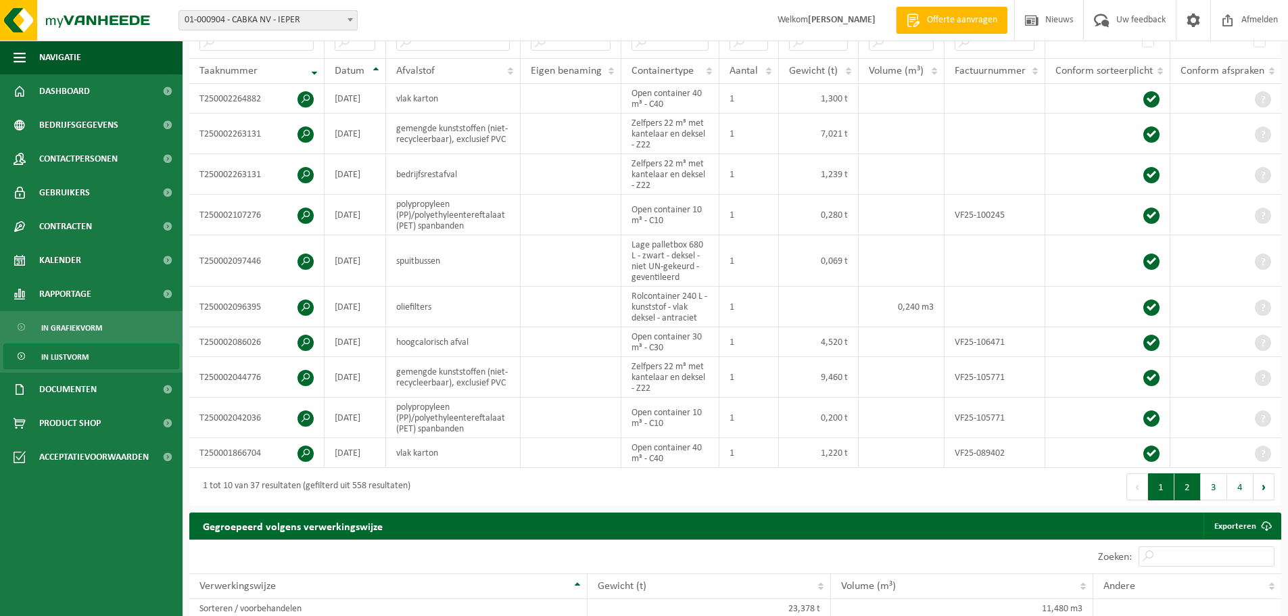 Image resolution: width=1288 pixels, height=616 pixels. Describe the element at coordinates (454, 342) in the screenshot. I see `td: hoogcalorisch afval` at that location.